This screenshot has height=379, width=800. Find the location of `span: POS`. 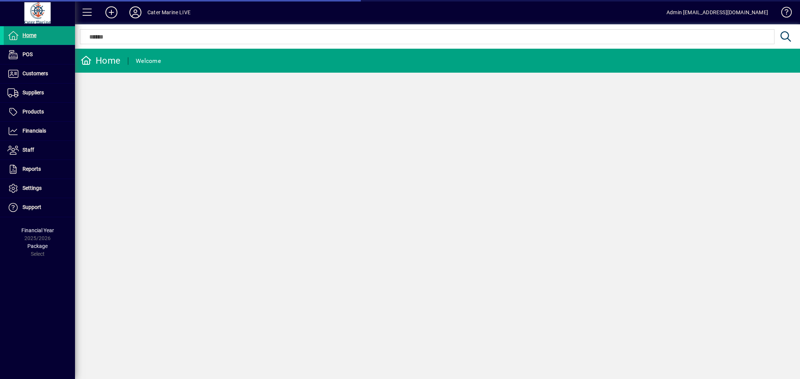

span: POS is located at coordinates (27, 54).